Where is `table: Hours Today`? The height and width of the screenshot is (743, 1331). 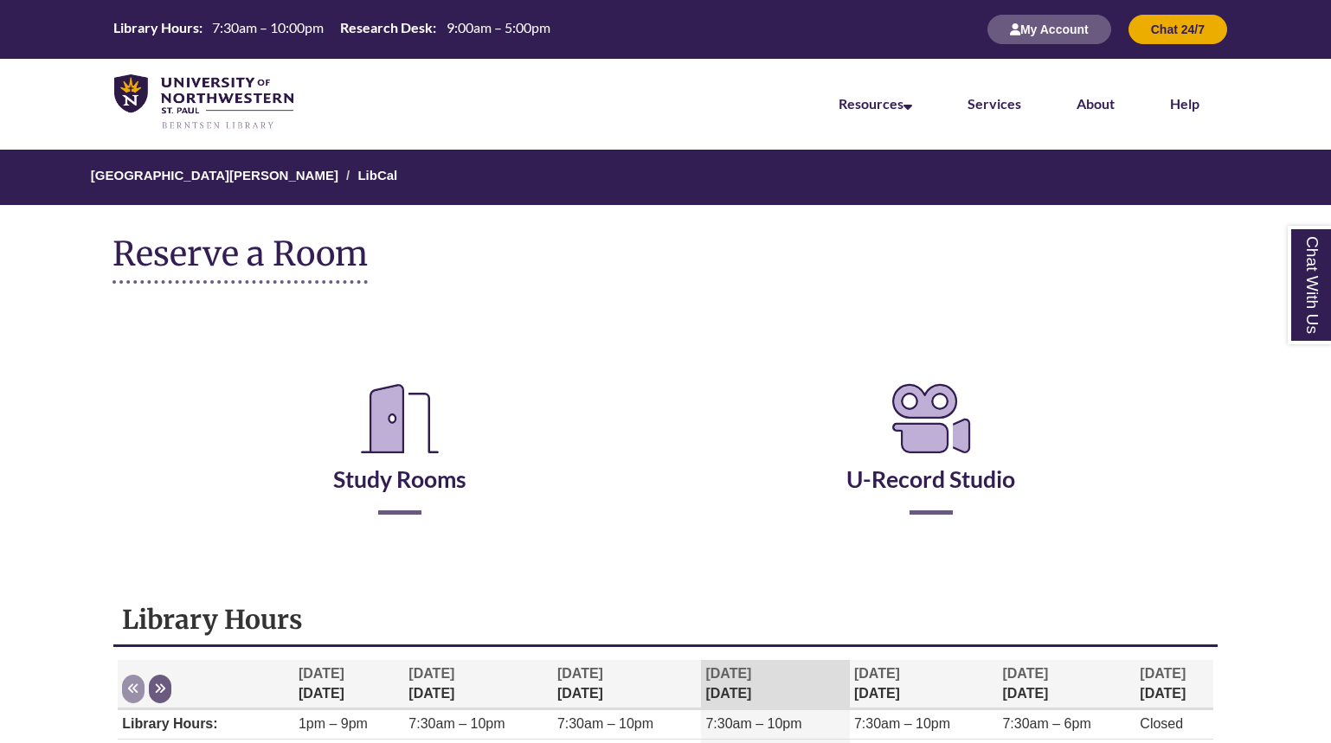
table: Hours Today is located at coordinates (331, 29).